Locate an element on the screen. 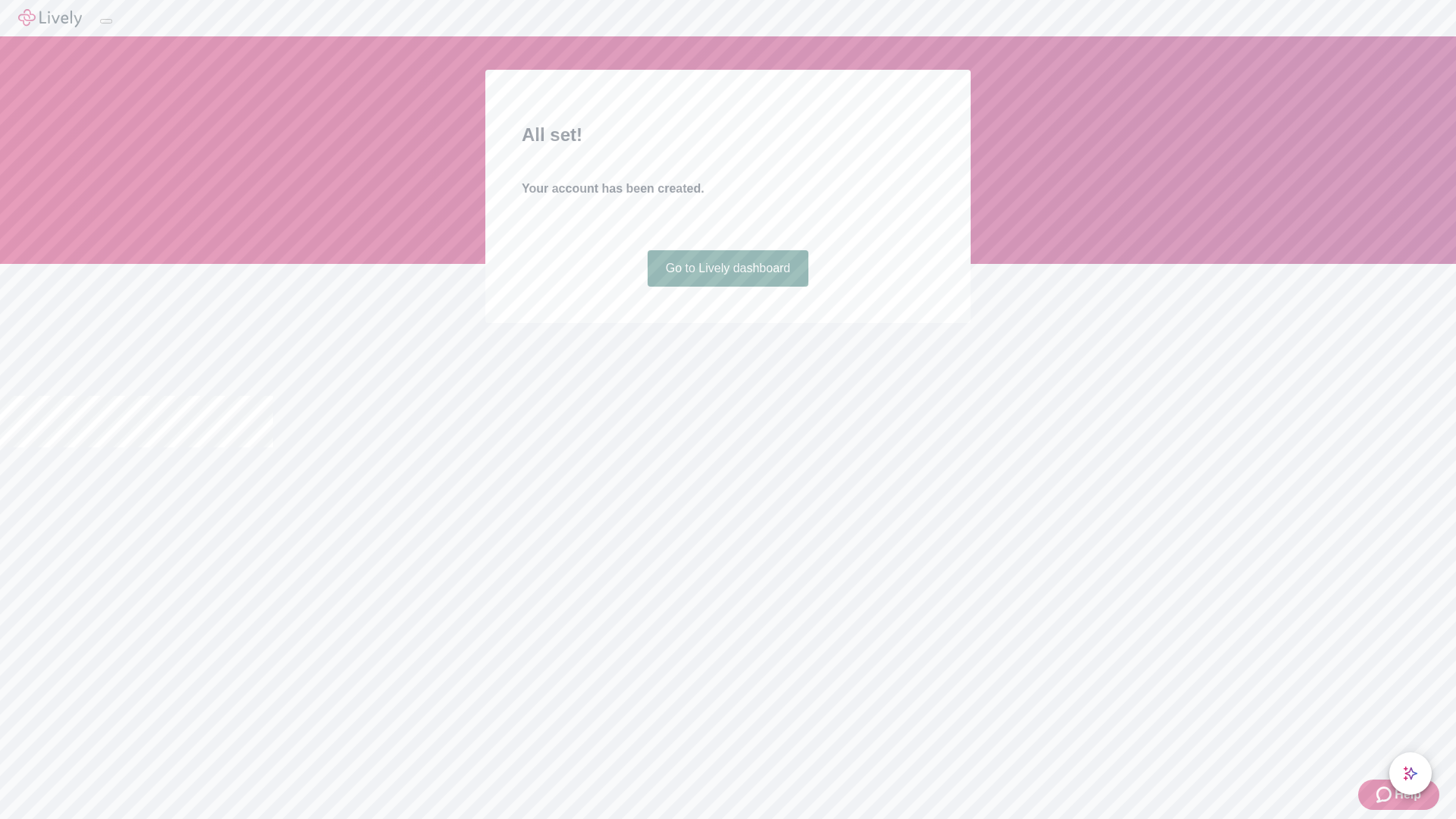  button: Zendesk support iconHelp is located at coordinates (1398, 795).